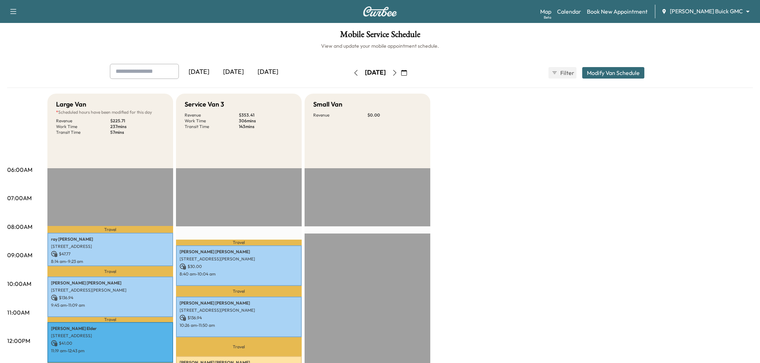 The height and width of the screenshot is (363, 760). What do you see at coordinates (137, 127) in the screenshot?
I see `p: 237 mins` at bounding box center [137, 127].